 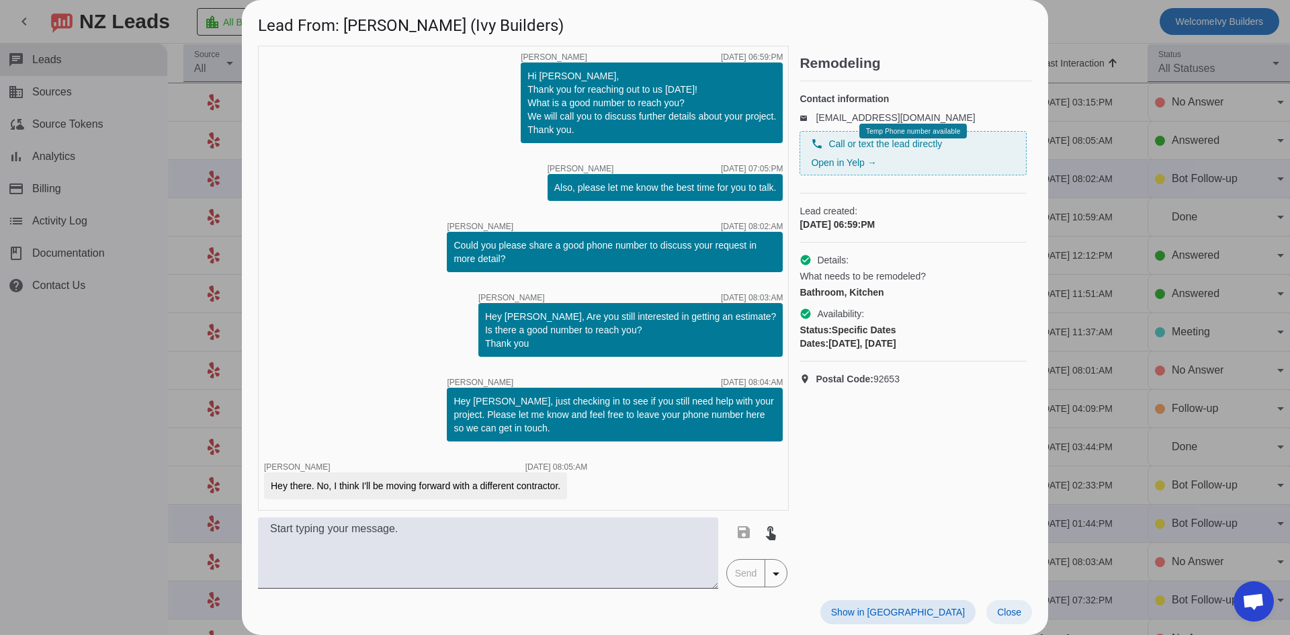 What do you see at coordinates (857, 379) in the screenshot?
I see `span: 92653` at bounding box center [857, 379].